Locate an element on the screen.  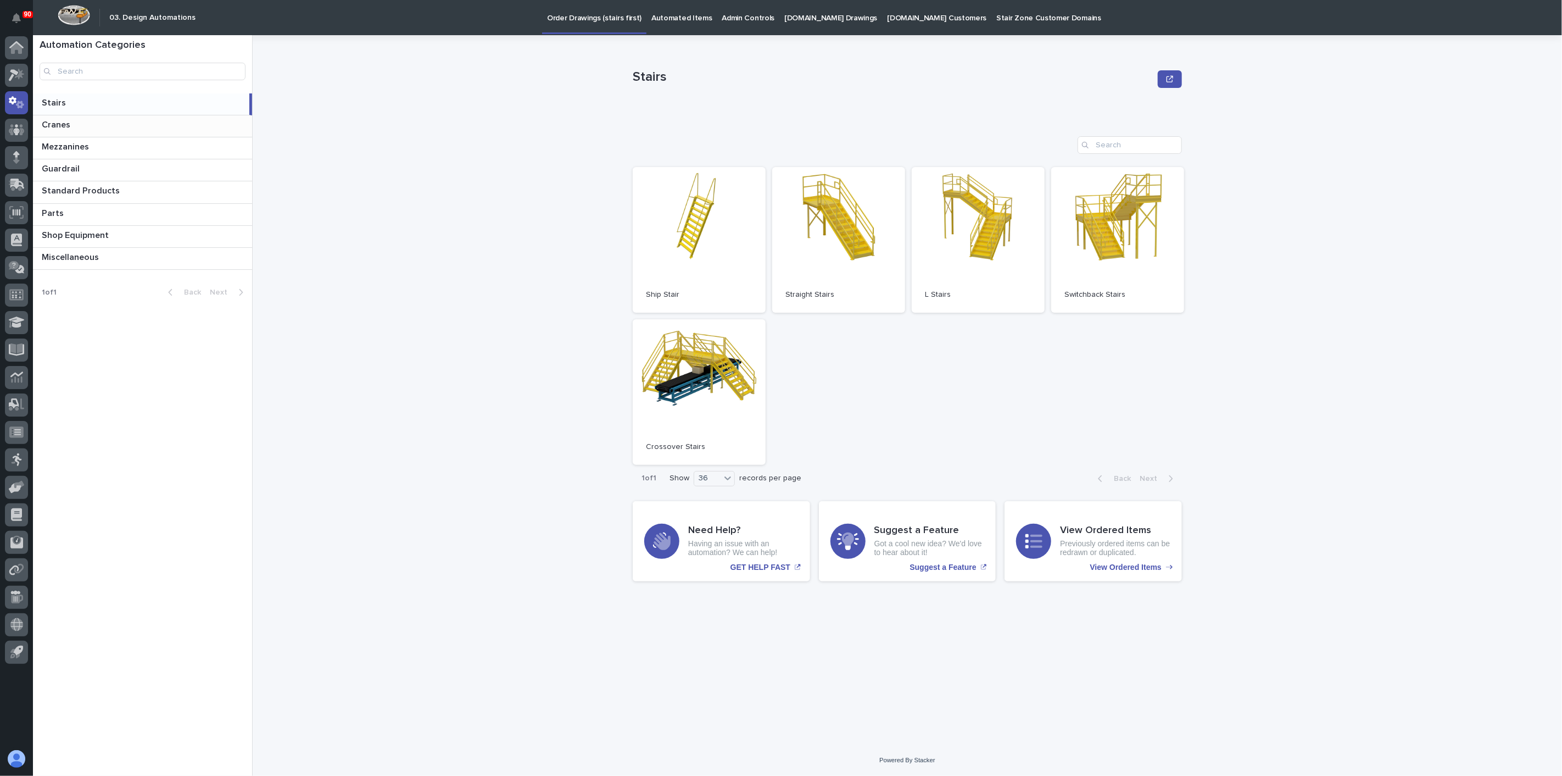
a: CranesCranes is located at coordinates (142, 126).